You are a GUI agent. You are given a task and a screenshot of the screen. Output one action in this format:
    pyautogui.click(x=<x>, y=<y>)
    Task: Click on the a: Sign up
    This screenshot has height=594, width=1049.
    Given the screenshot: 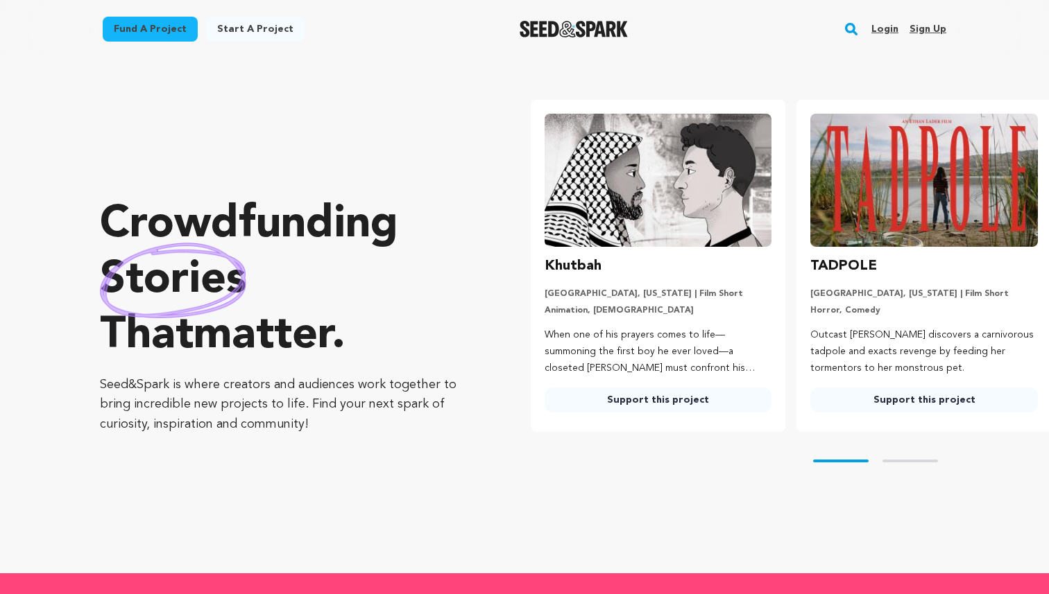 What is the action you would take?
    pyautogui.click(x=927, y=29)
    